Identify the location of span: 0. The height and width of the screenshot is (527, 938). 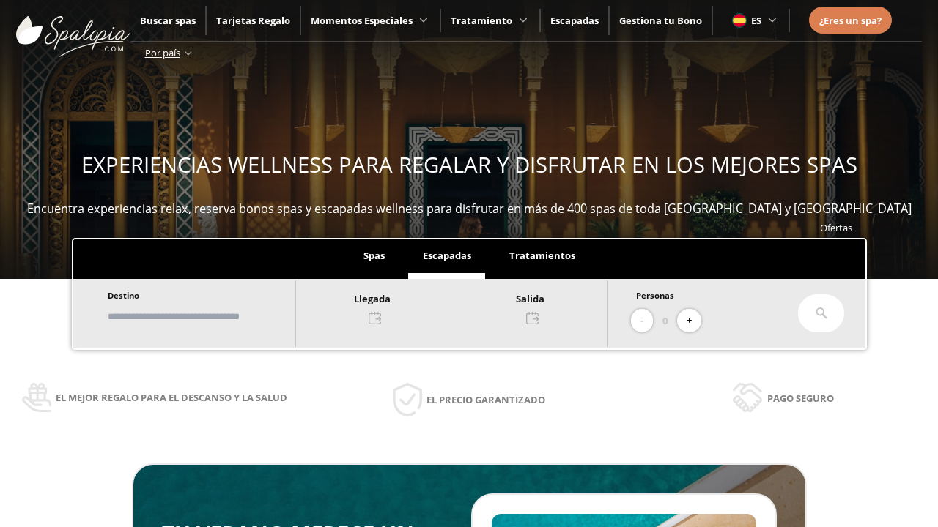
(664, 321).